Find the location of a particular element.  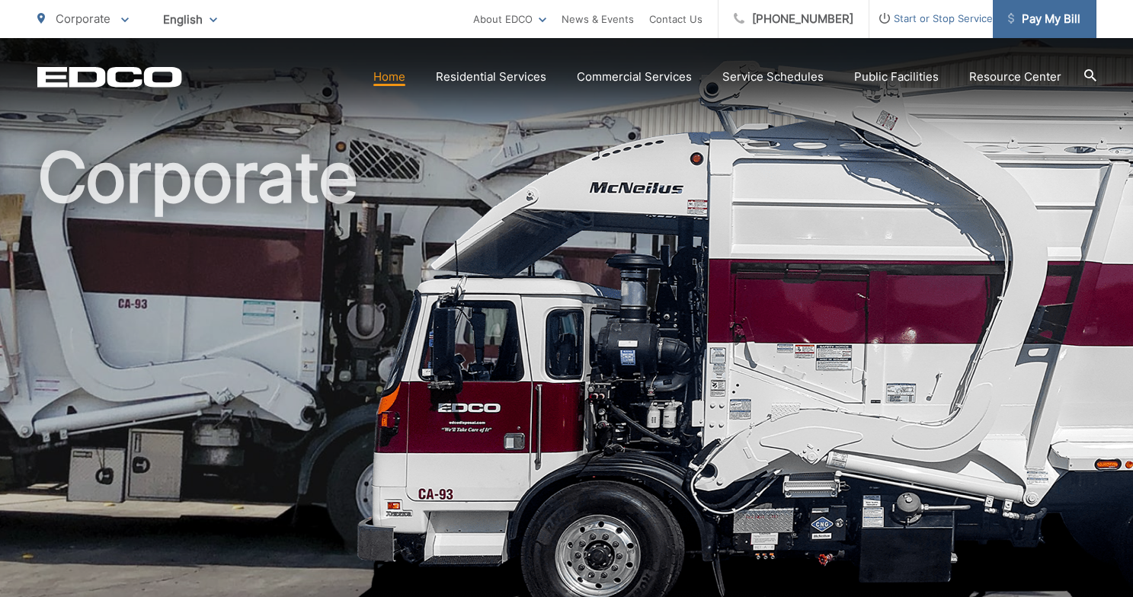

a: Public Facilities is located at coordinates (896, 77).